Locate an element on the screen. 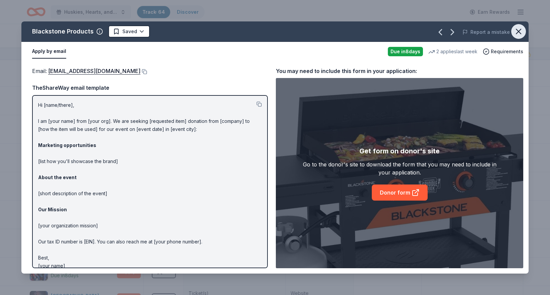  div: You may need to include this form in your application: is located at coordinates (399, 71).